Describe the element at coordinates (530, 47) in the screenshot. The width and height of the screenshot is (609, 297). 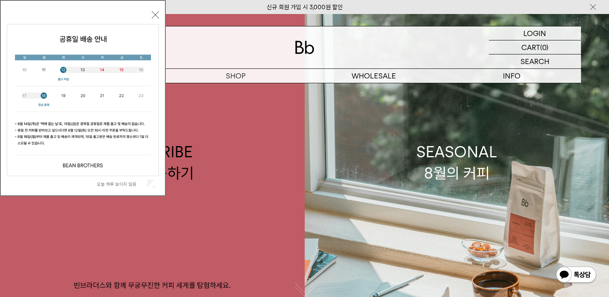
I see `p: CART` at that location.